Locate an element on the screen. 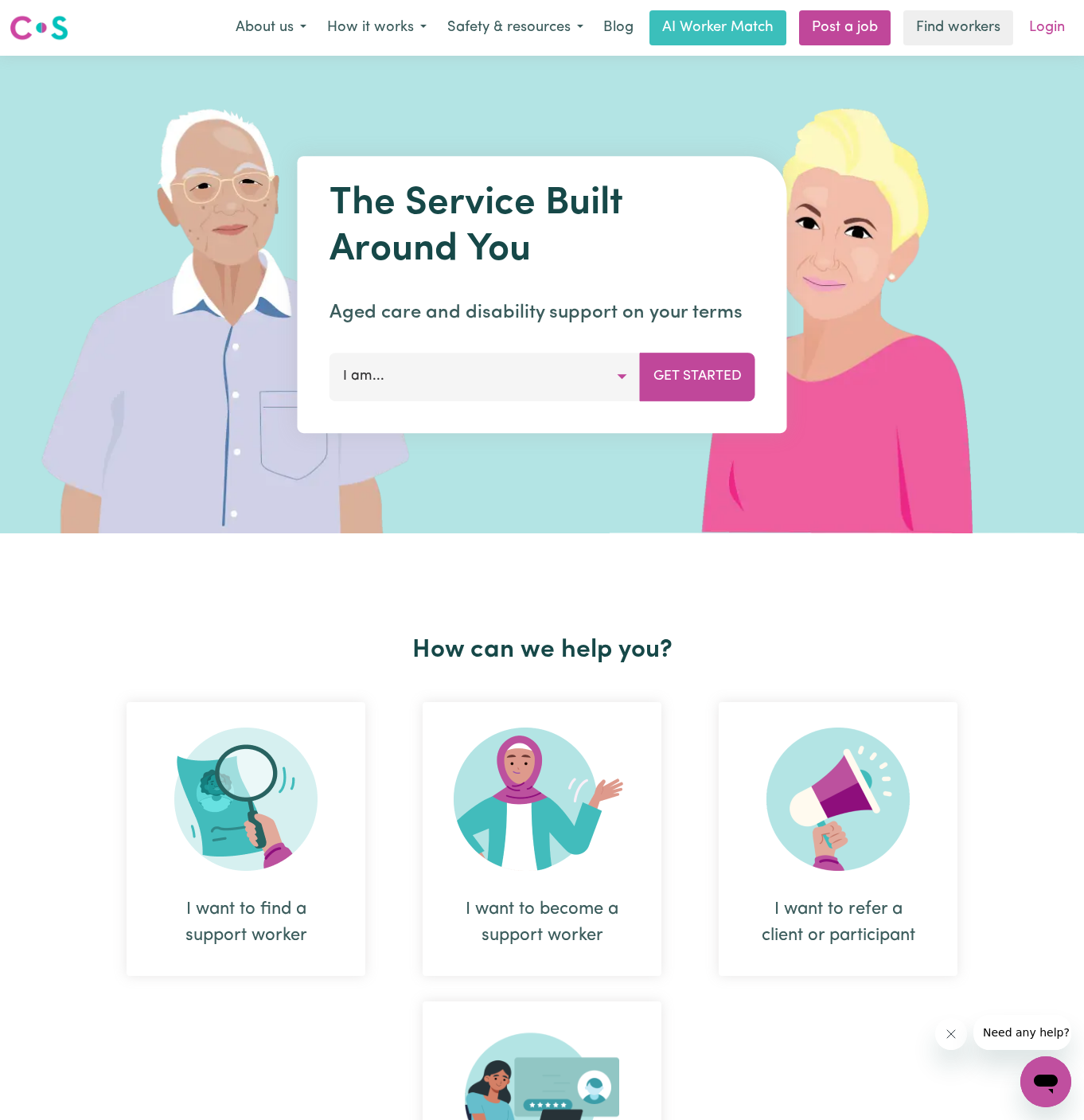 The width and height of the screenshot is (1084, 1120). button: I am... is located at coordinates (485, 377).